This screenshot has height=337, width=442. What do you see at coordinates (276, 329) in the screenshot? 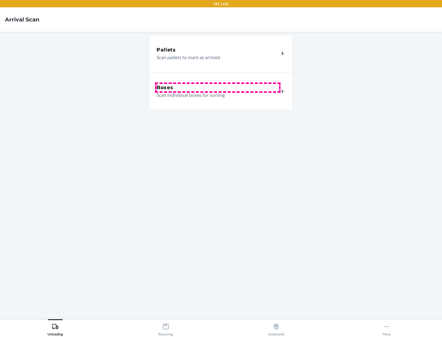
I see `div: Outbounds` at bounding box center [276, 329].